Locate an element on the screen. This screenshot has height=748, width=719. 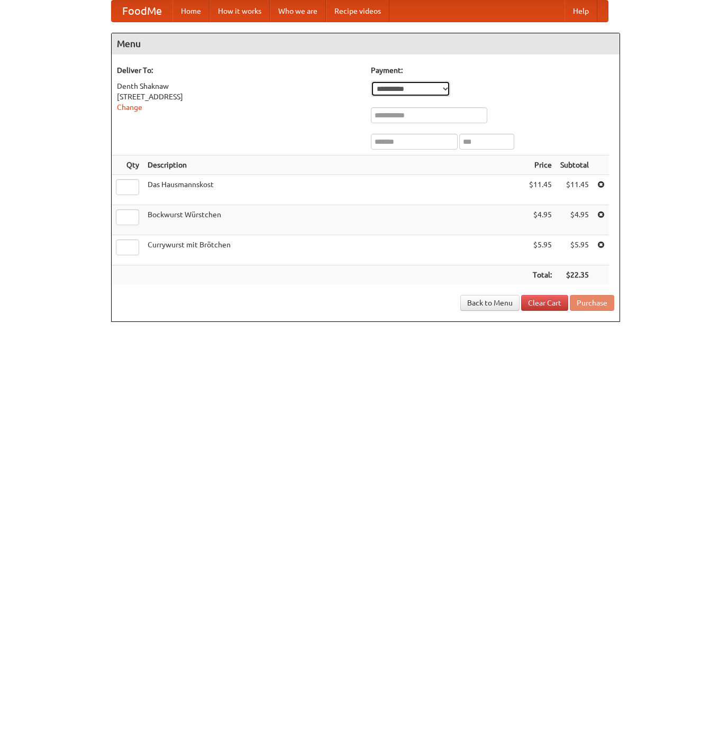
td: Currywurst mit Brötchen is located at coordinates (334, 250).